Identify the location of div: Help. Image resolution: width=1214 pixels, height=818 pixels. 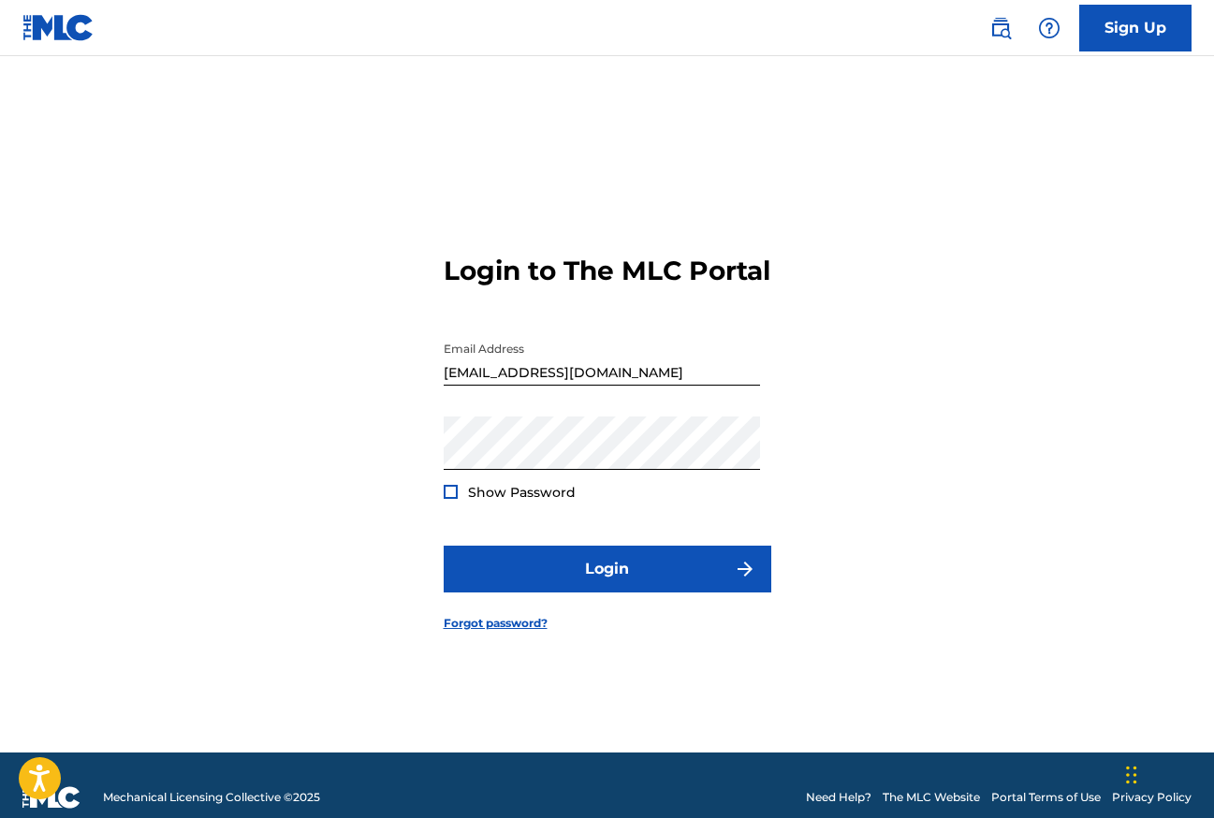
(1050, 28).